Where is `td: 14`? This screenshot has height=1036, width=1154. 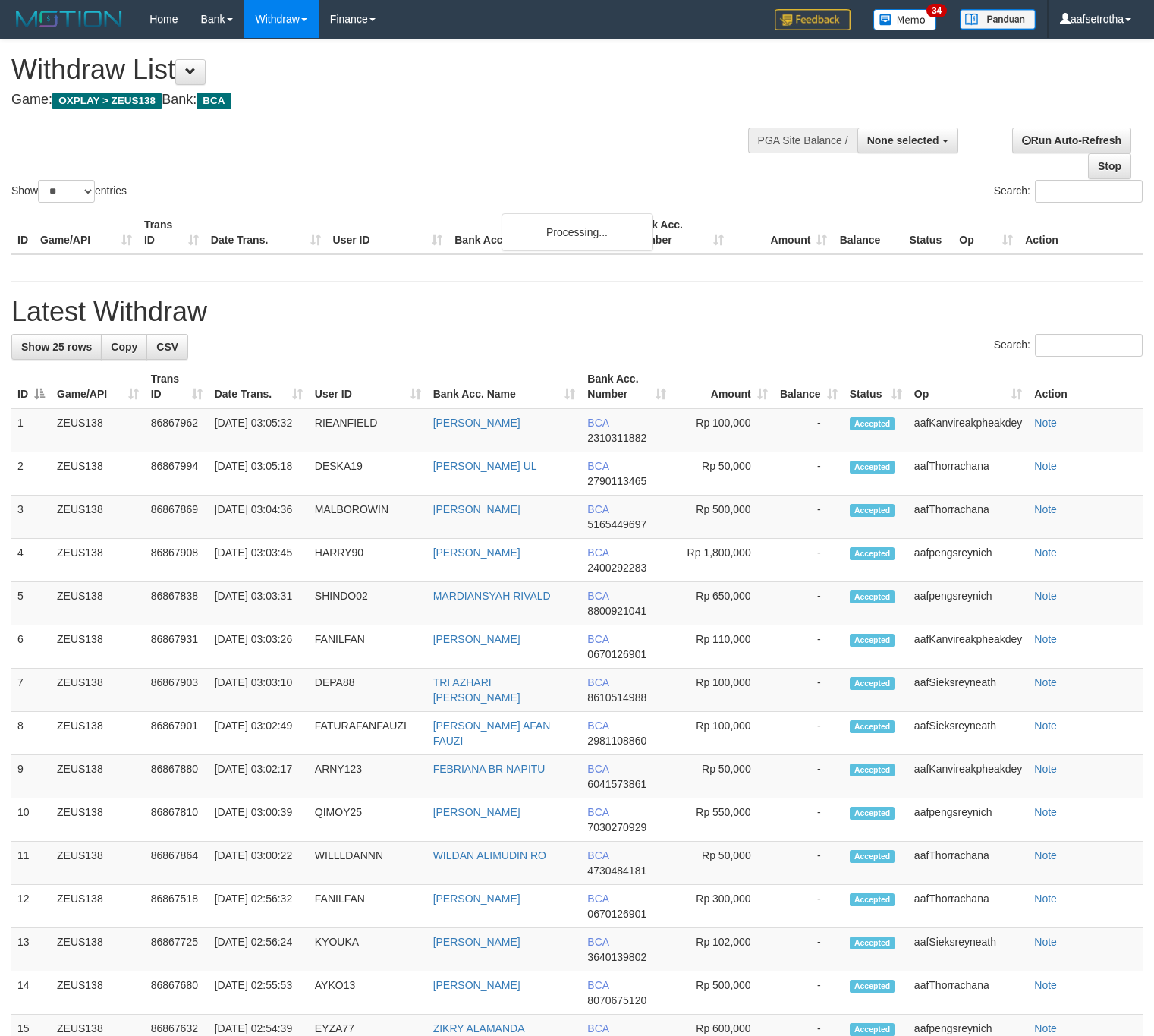 td: 14 is located at coordinates (31, 993).